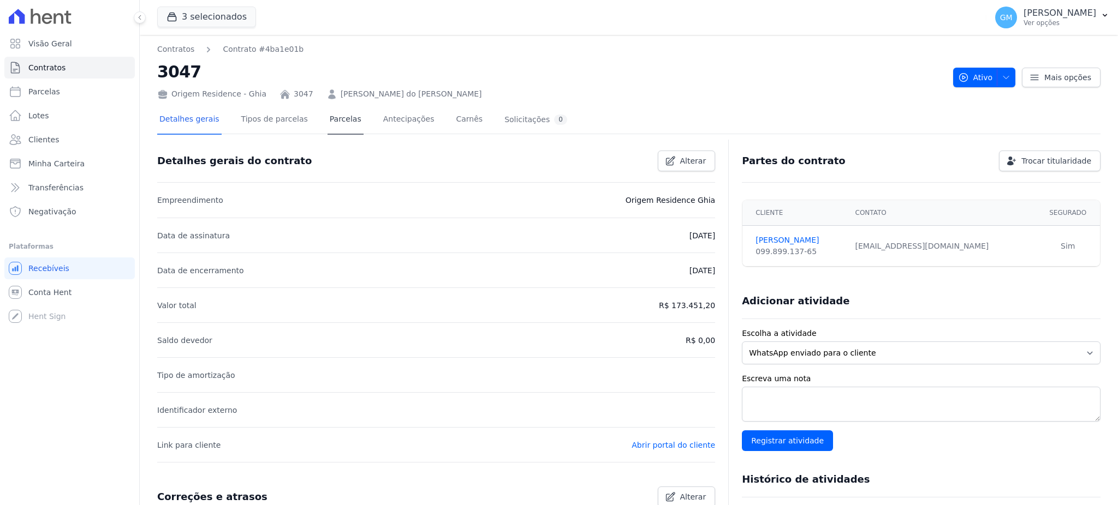  Describe the element at coordinates (793, 161) in the screenshot. I see `h3: Partes do contrato` at that location.